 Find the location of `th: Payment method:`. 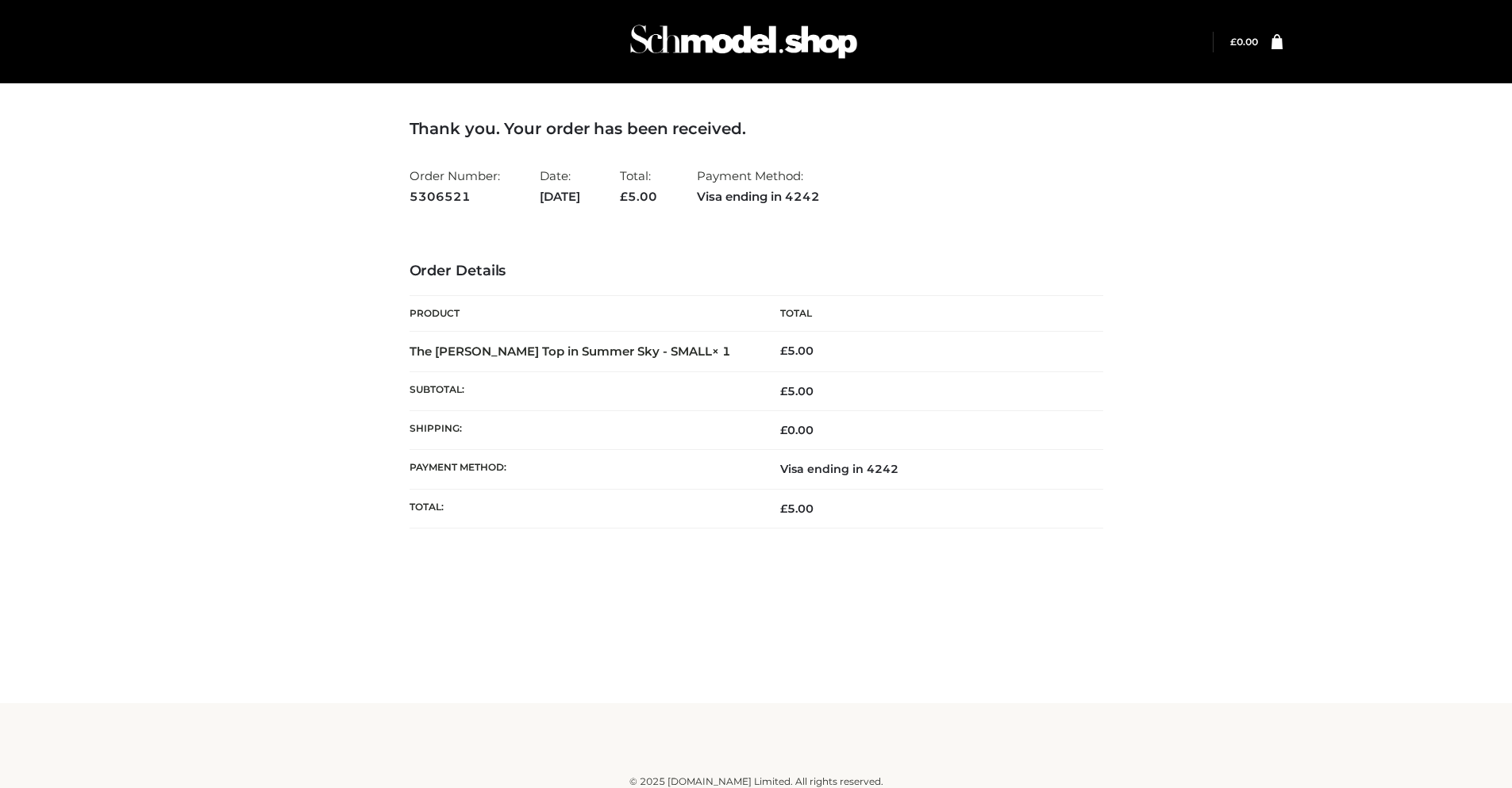

th: Payment method: is located at coordinates (582, 470).